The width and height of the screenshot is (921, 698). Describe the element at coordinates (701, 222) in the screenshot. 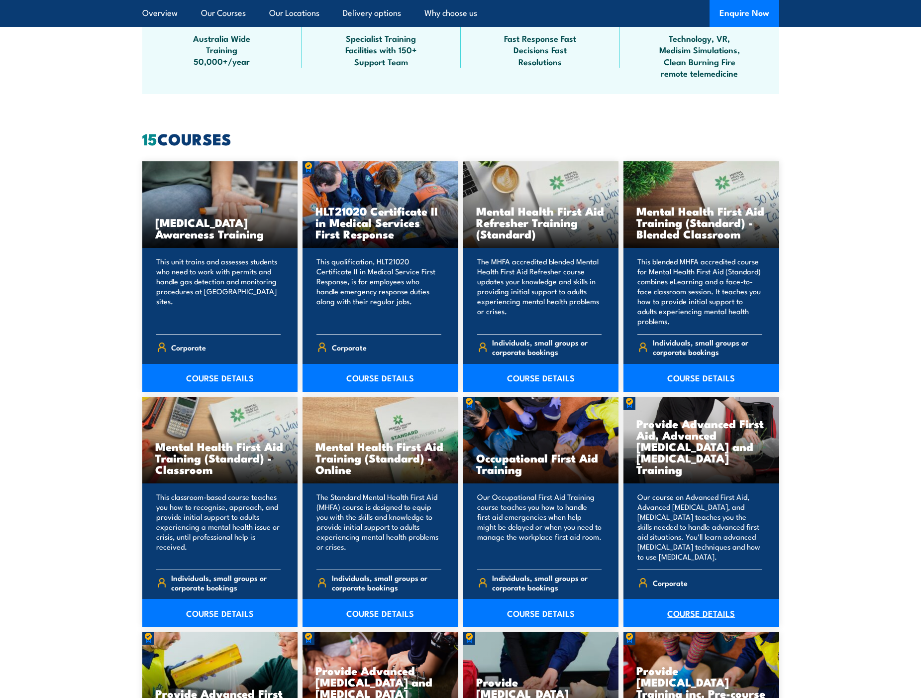

I see `h3: Mental Health First Aid Training (Standard) - Blended Classroom` at that location.